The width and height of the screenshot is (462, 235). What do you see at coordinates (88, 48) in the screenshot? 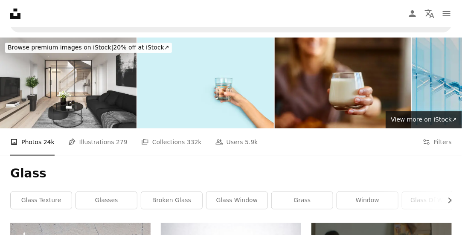
I see `div: 20% off at iStock ↗` at bounding box center [88, 48].